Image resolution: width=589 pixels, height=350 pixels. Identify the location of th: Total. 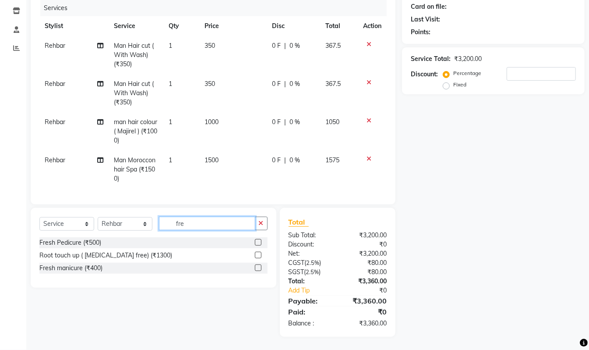
(339, 26).